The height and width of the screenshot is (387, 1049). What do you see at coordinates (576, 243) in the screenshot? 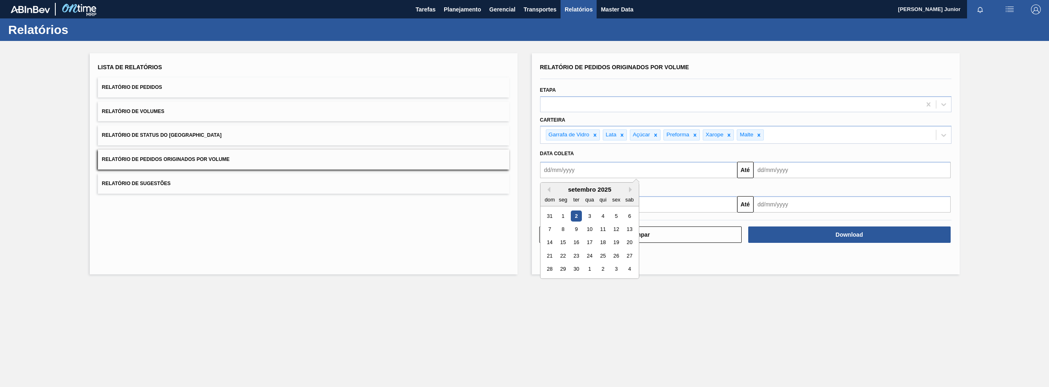
I see `div: Choose terça-feira, 16 de setembro de 2025` at bounding box center [576, 243].